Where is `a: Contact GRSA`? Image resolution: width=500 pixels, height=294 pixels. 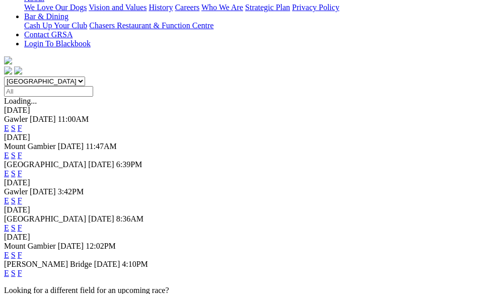 a: Contact GRSA is located at coordinates (48, 34).